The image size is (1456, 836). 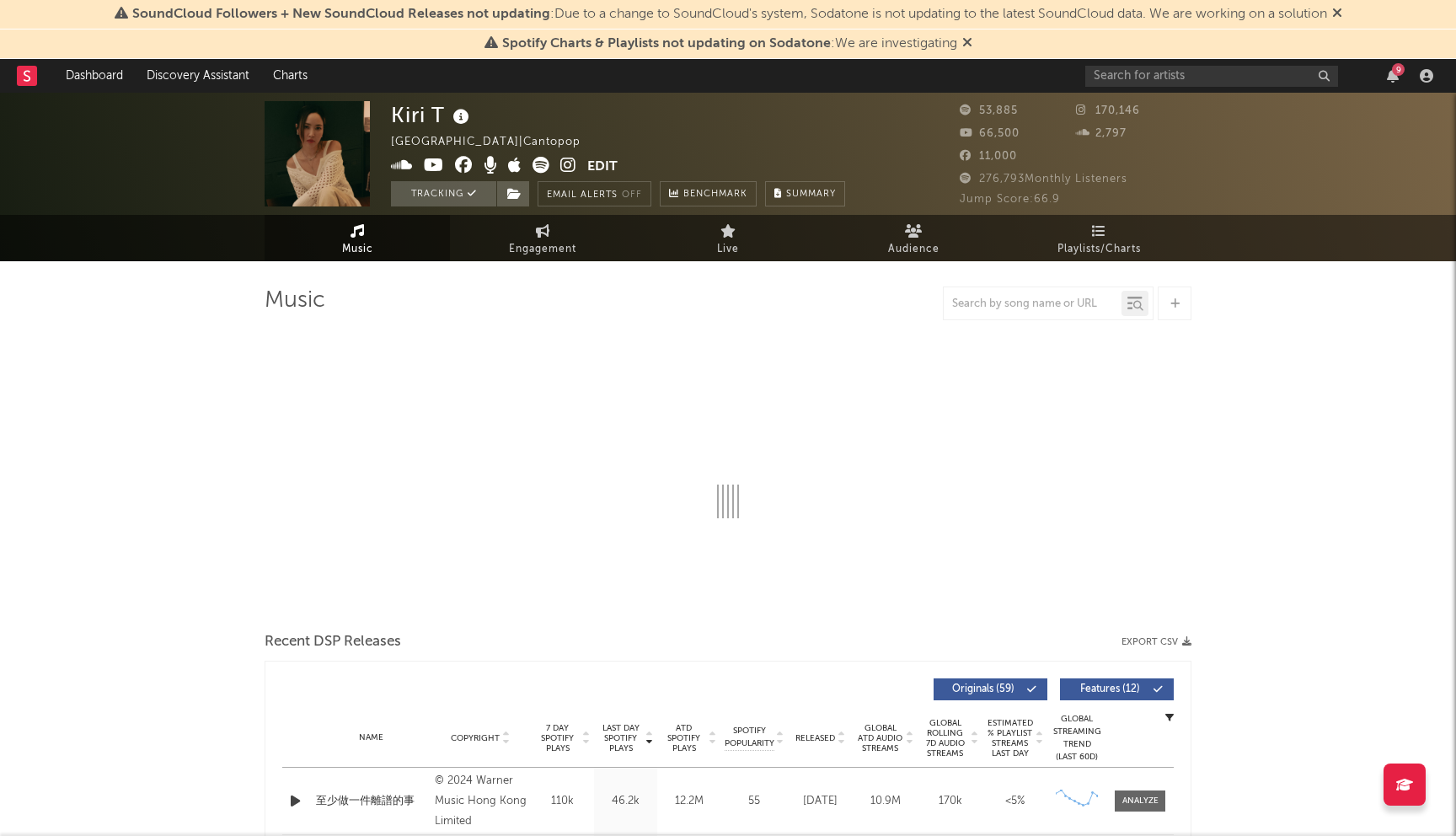 What do you see at coordinates (984, 689) in the screenshot?
I see `span: Originals ( 59 )` at bounding box center [984, 689].